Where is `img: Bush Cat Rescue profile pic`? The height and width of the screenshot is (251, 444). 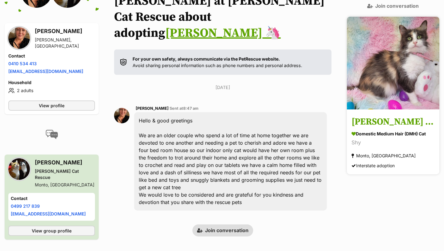
img: Bush Cat Rescue profile pic is located at coordinates (19, 169).